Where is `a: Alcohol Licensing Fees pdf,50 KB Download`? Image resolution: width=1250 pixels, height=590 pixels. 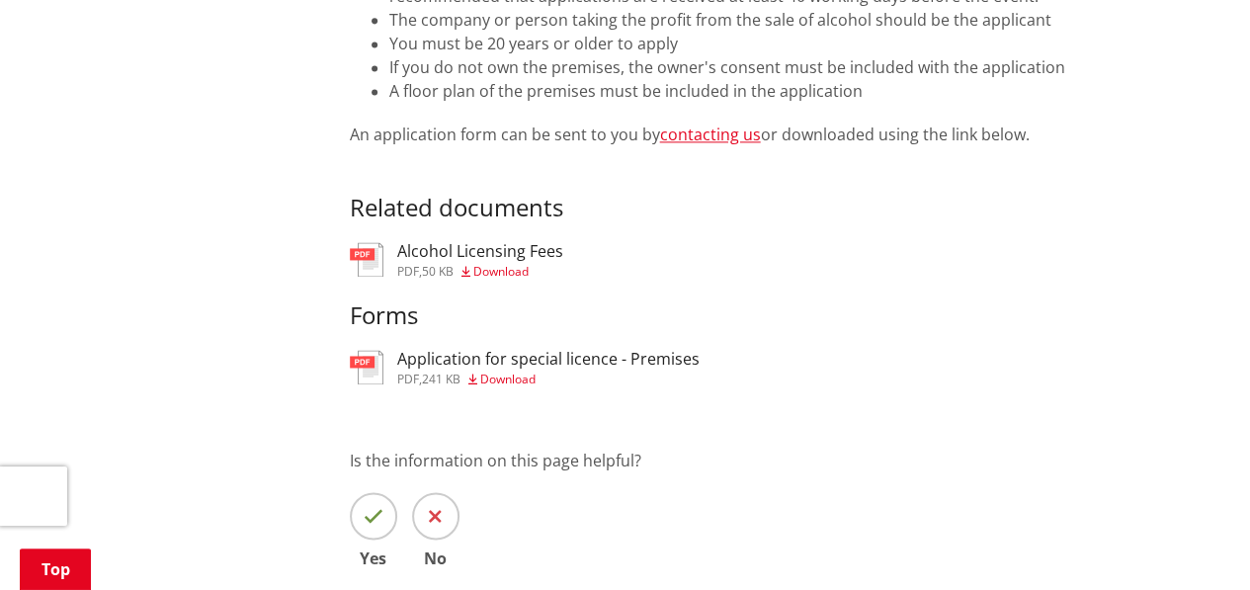
a: Alcohol Licensing Fees pdf,50 KB Download is located at coordinates (457, 260).